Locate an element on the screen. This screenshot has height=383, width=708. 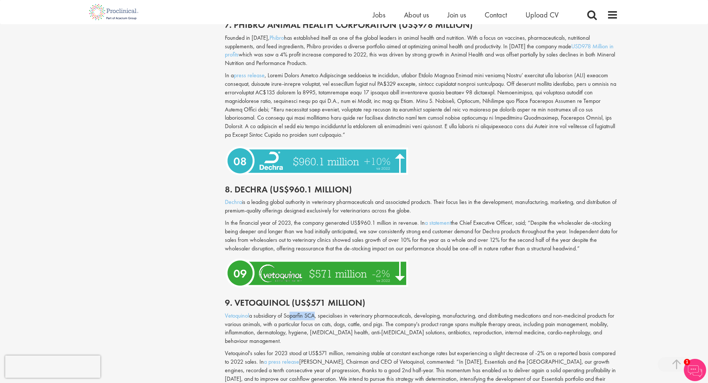
a: Contact is located at coordinates (496, 15).